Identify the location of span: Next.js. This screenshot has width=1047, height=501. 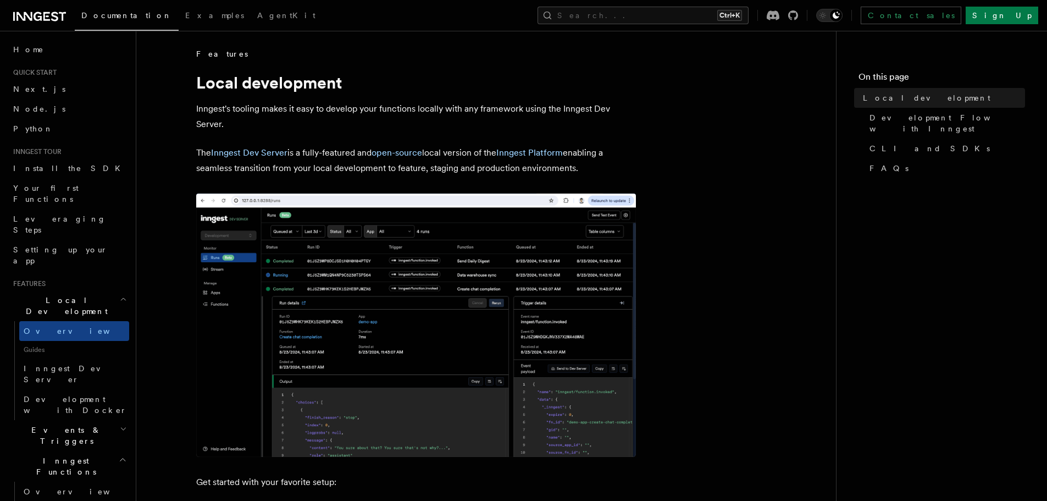
(39, 89).